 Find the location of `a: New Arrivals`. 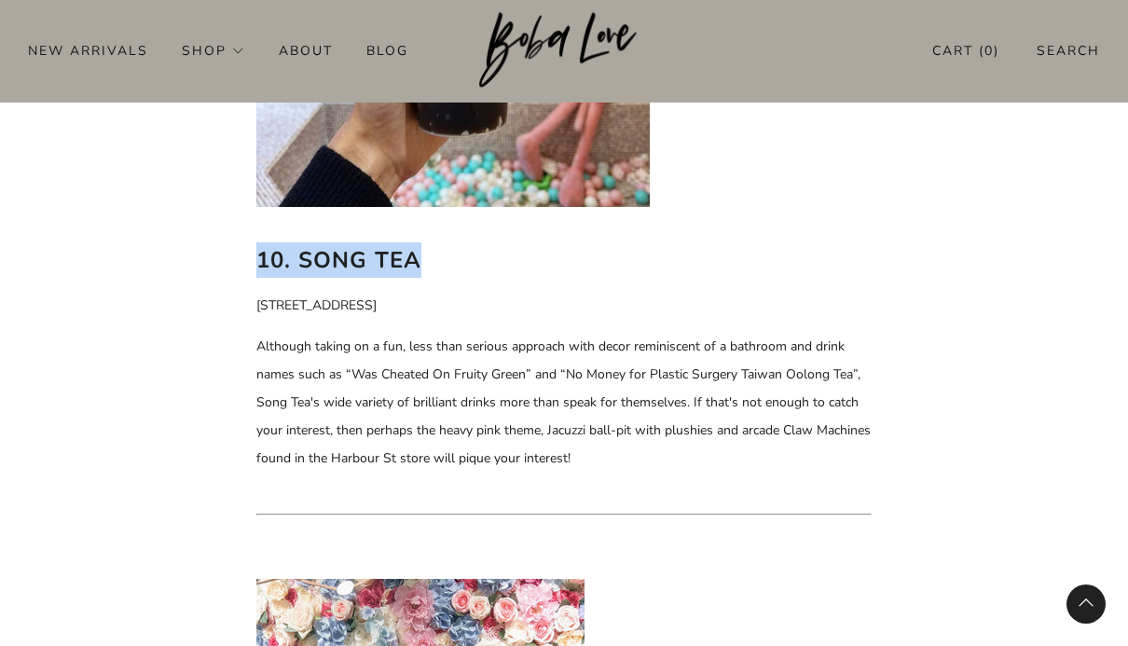

a: New Arrivals is located at coordinates (88, 50).